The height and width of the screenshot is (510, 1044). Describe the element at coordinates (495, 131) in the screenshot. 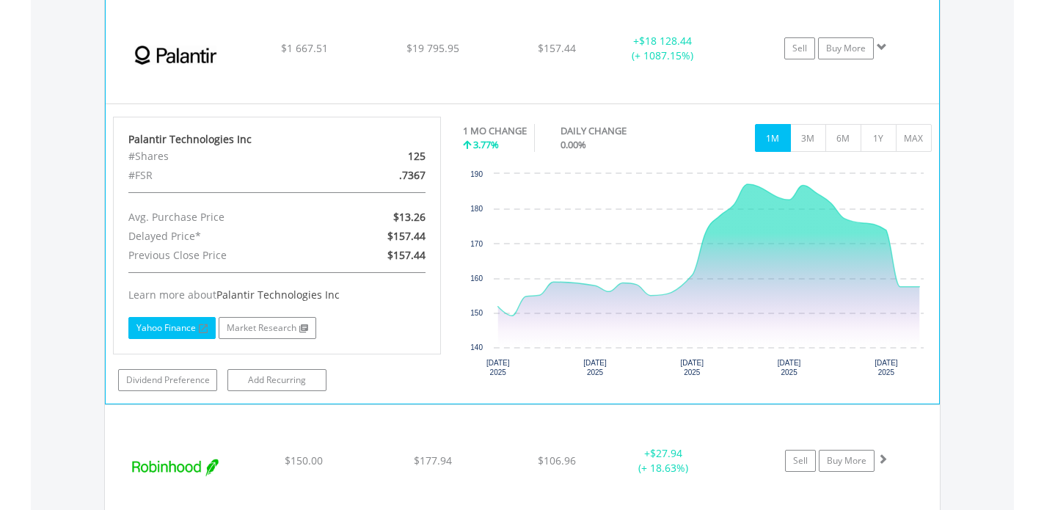

I see `div: 1 MO CHANGE` at that location.